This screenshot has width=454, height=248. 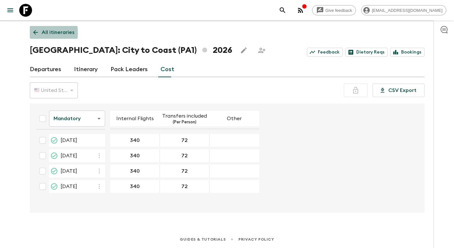 What do you see at coordinates (10, 10) in the screenshot?
I see `button: menu` at bounding box center [10, 10].